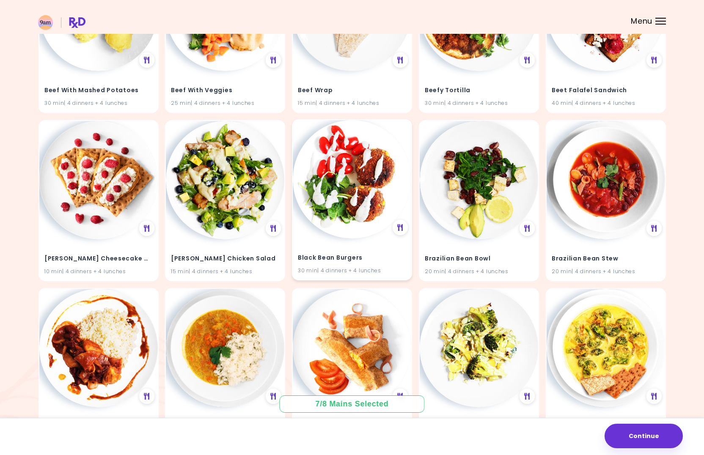 The height and width of the screenshot is (455, 704). What do you see at coordinates (605, 91) in the screenshot?
I see `h4: Beet Falafel Sandwich` at bounding box center [605, 91].